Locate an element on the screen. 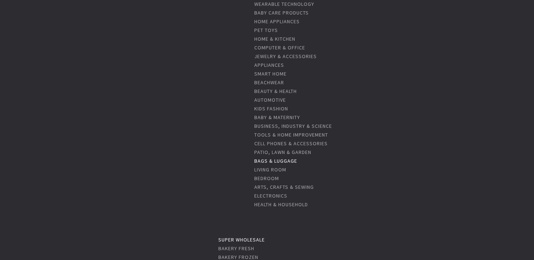 The image size is (534, 260). a: Electronics is located at coordinates (271, 196).